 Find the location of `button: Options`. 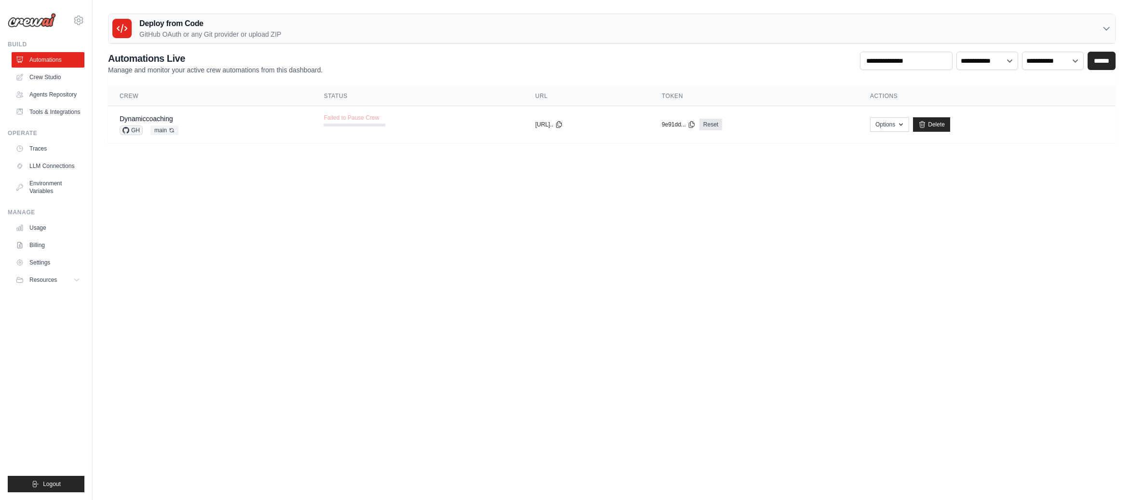

button: Options is located at coordinates (889, 124).